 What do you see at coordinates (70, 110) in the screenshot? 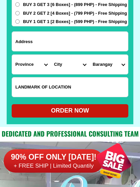
I see `div: ORDER NOW` at bounding box center [70, 110].